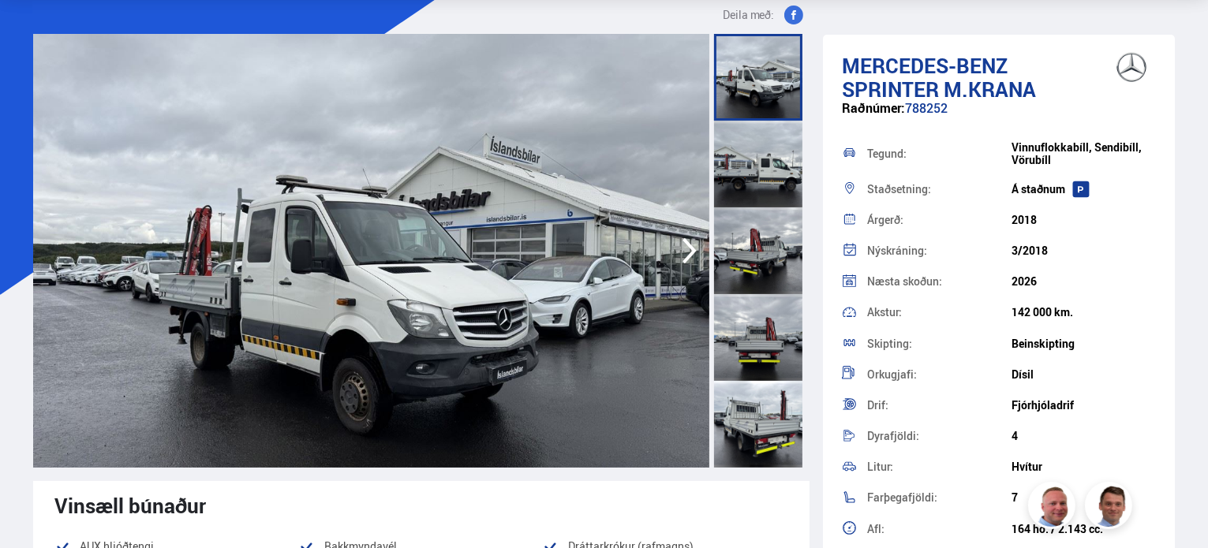 This screenshot has width=1208, height=548. What do you see at coordinates (939, 529) in the screenshot?
I see `div: Afl:` at bounding box center [939, 529].